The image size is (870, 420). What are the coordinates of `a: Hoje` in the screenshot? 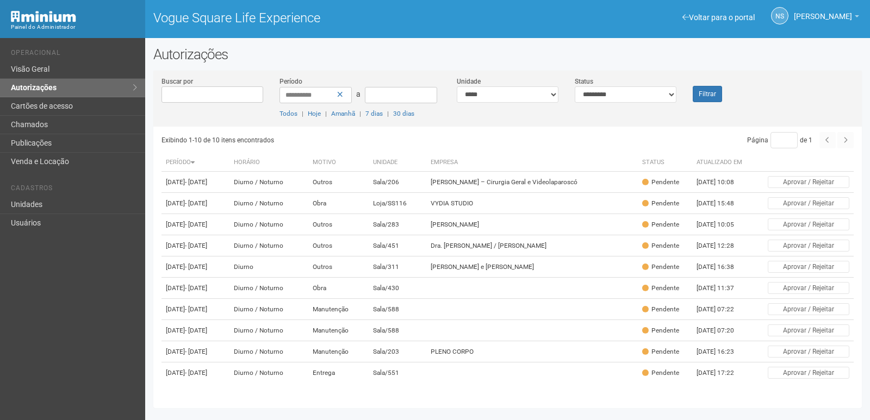 It's located at (314, 114).